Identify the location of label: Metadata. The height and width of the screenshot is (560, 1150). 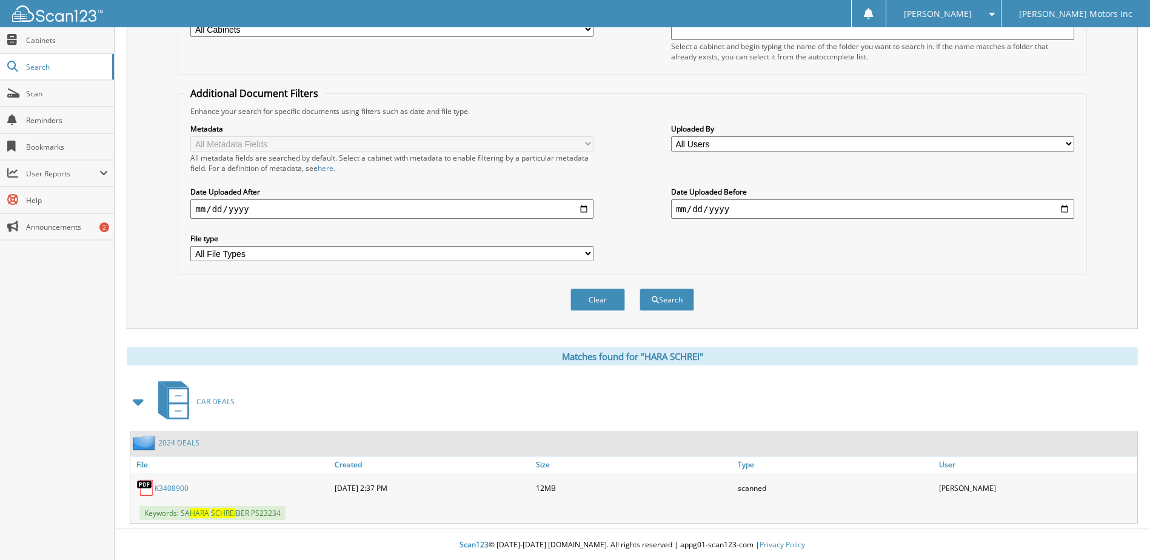
(392, 128).